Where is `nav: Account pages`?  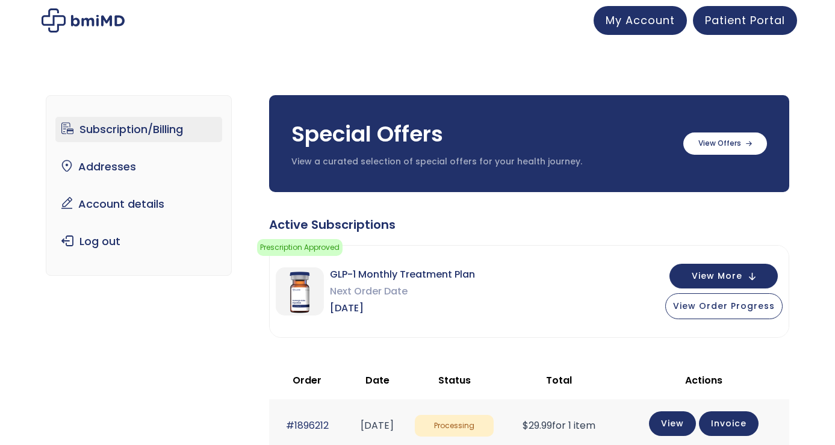
nav: Account pages is located at coordinates (139, 185).